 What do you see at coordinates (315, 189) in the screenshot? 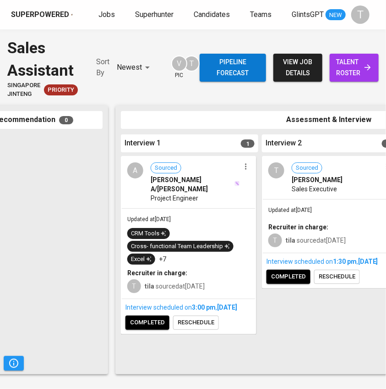
I see `span: Sales Executive` at bounding box center [315, 189].